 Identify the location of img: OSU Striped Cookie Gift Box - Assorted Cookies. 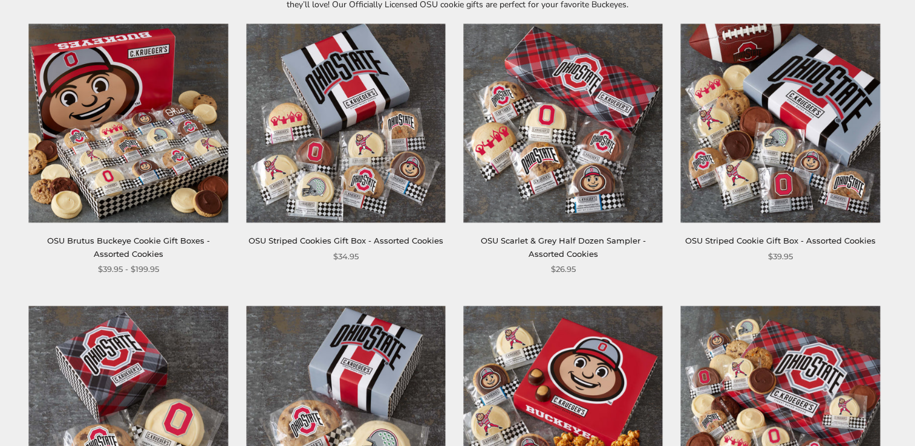
(780, 123).